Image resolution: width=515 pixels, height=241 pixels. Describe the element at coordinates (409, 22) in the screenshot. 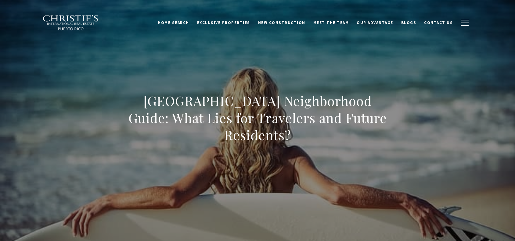

I see `span: Blogs` at that location.